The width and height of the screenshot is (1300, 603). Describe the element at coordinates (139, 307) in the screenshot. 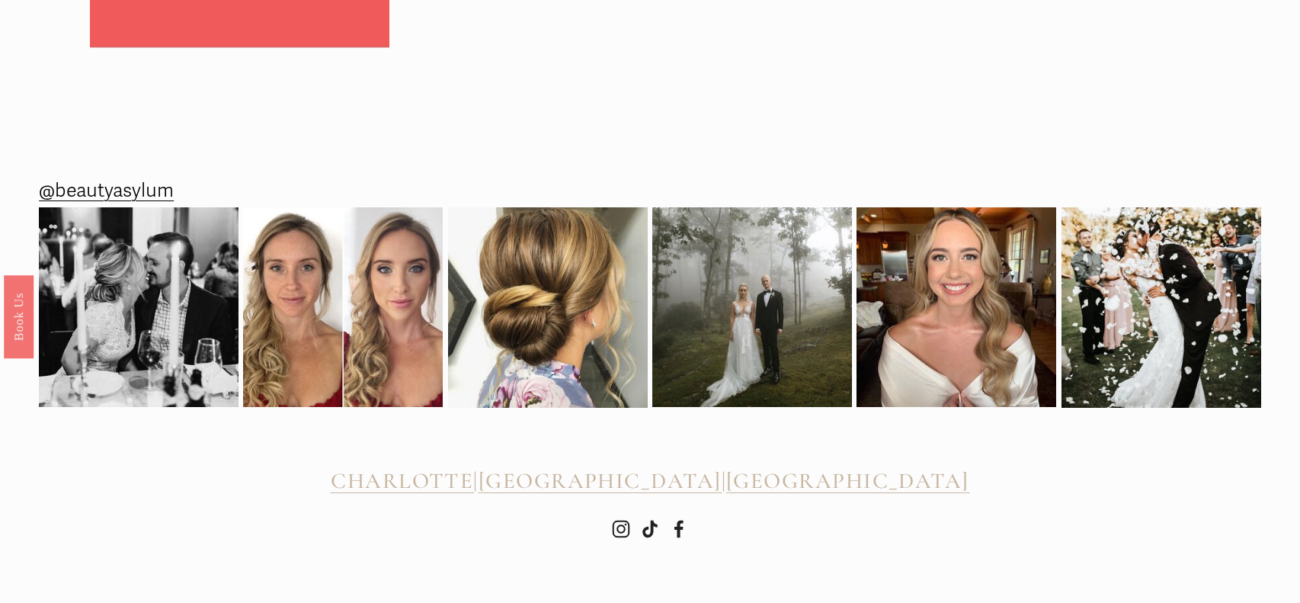

I see `img: Rehearsal dinner vibes from Raleigh, NC. We added a subtle braid at the top before we created her...` at that location.